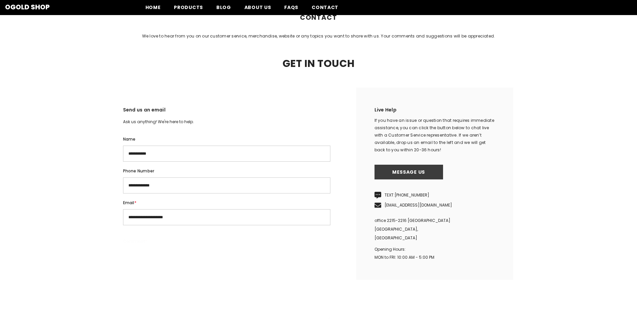 The height and width of the screenshot is (319, 637). I want to click on div: If you have an issue or question that requires immediate assistance, you can click the button bel..., so click(435, 135).